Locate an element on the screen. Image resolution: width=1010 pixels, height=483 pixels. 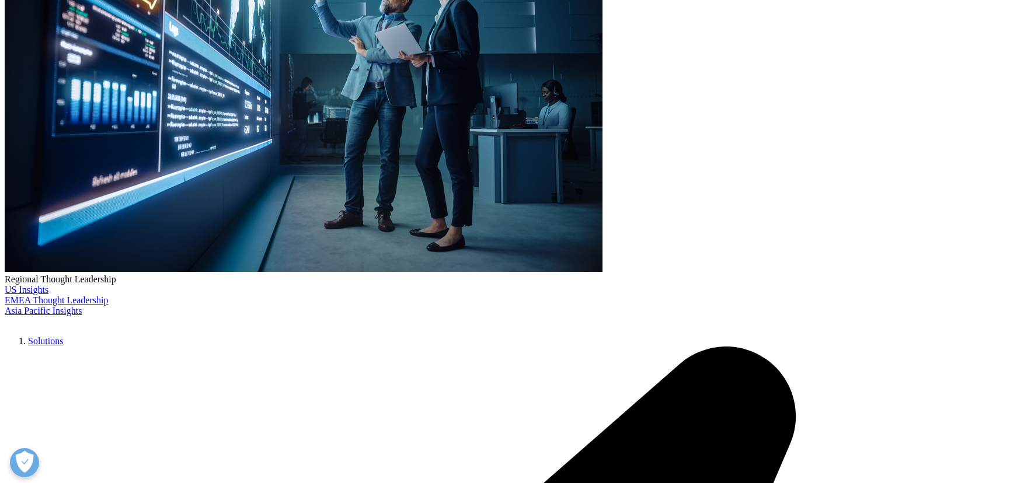
a: Asia Pacific Insights is located at coordinates (43, 310).